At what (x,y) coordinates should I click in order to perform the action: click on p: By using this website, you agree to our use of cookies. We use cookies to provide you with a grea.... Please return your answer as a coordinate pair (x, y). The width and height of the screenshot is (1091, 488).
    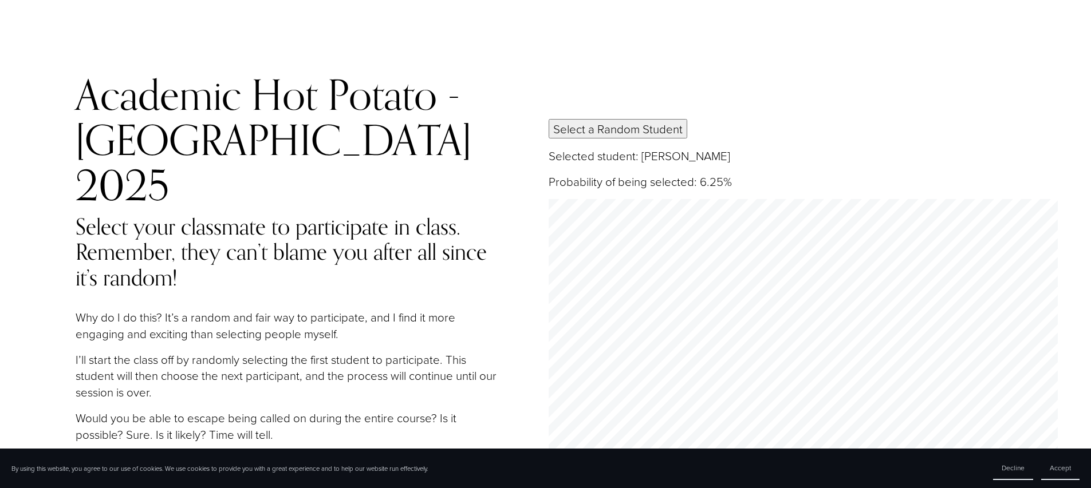
    Looking at the image, I should click on (219, 469).